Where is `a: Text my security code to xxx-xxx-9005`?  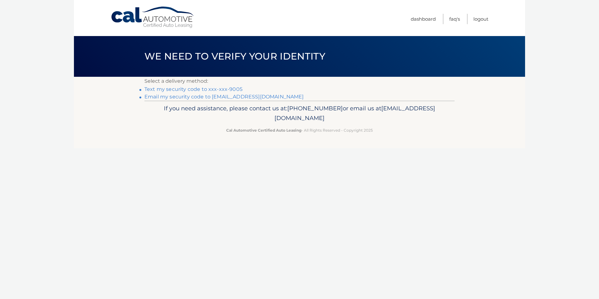
a: Text my security code to xxx-xxx-9005 is located at coordinates (193, 89).